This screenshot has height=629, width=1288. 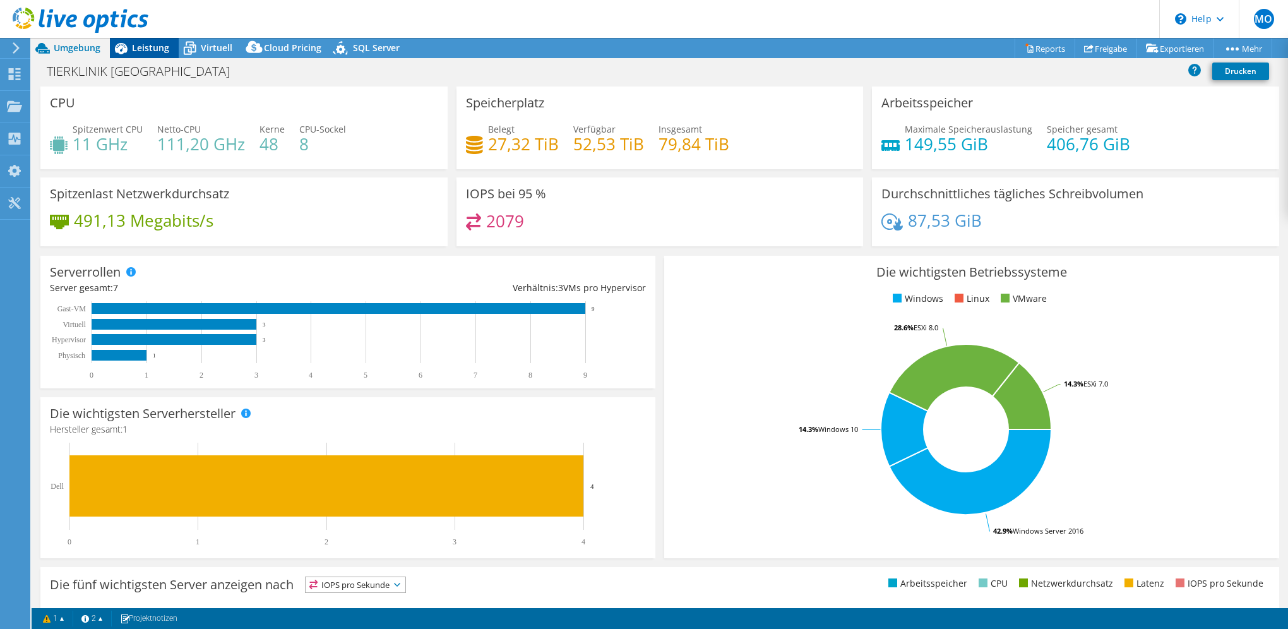 I want to click on h3: Spitzenlast Netzwerkdurchsatz, so click(x=140, y=194).